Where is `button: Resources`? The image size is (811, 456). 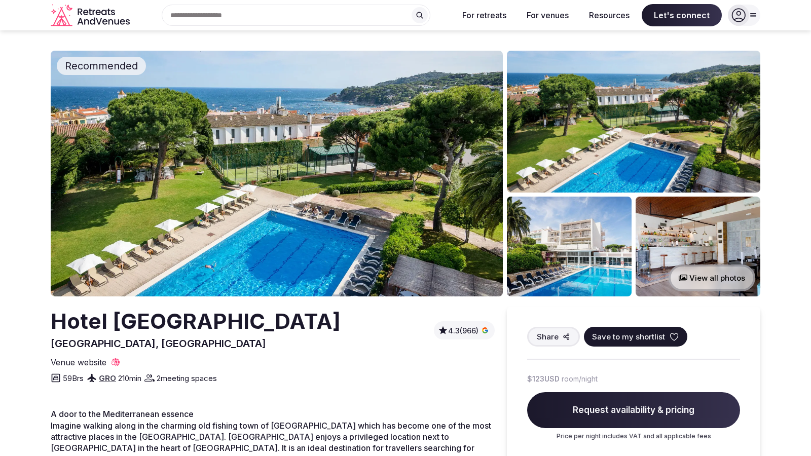 button: Resources is located at coordinates (609, 15).